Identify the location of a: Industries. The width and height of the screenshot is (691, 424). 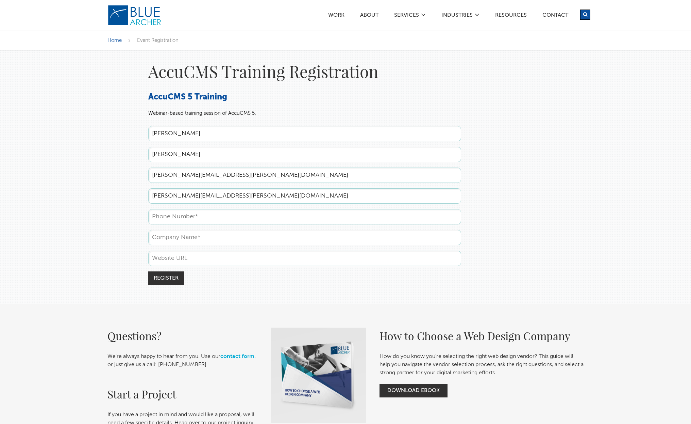
(457, 16).